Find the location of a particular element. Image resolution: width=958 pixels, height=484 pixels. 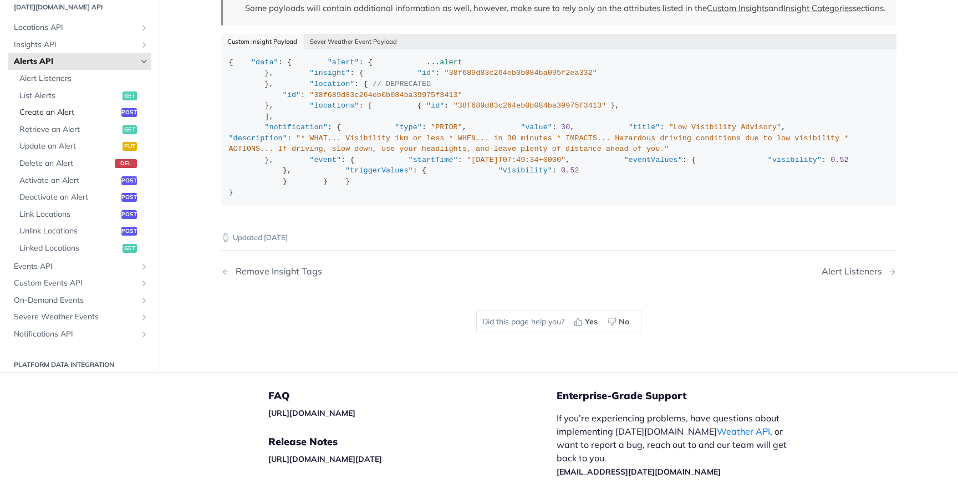

a: Linked Locationsget is located at coordinates (83, 248).